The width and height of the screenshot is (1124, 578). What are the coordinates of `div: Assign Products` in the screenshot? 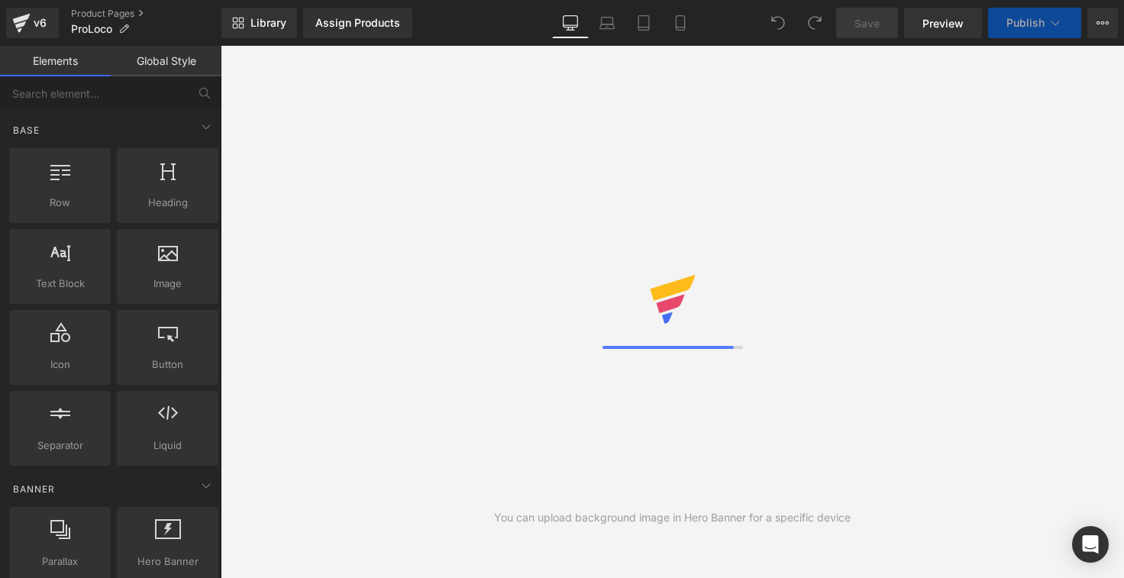 It's located at (357, 23).